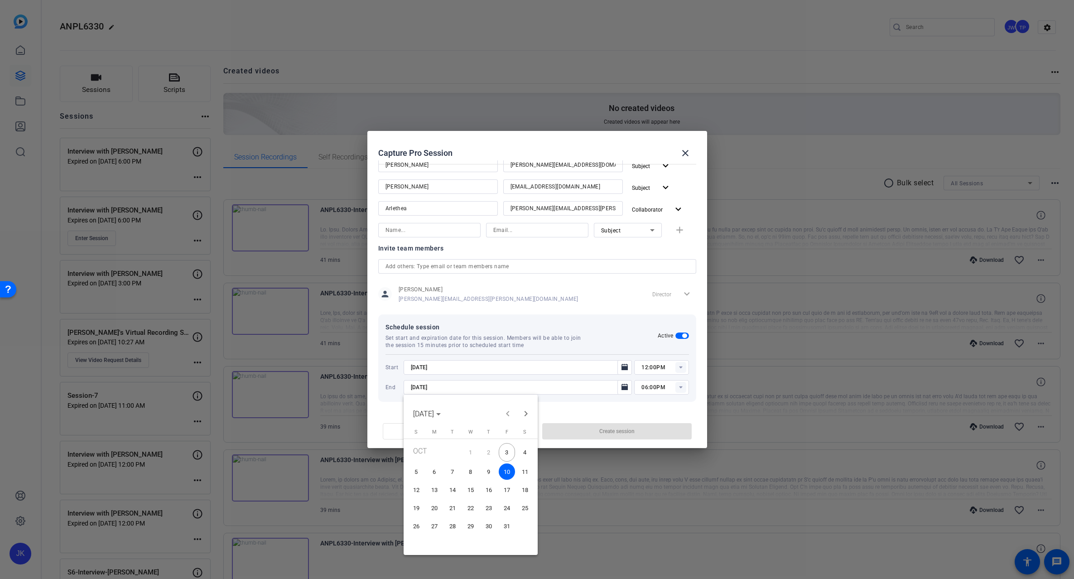  I want to click on span: 24, so click(507, 508).